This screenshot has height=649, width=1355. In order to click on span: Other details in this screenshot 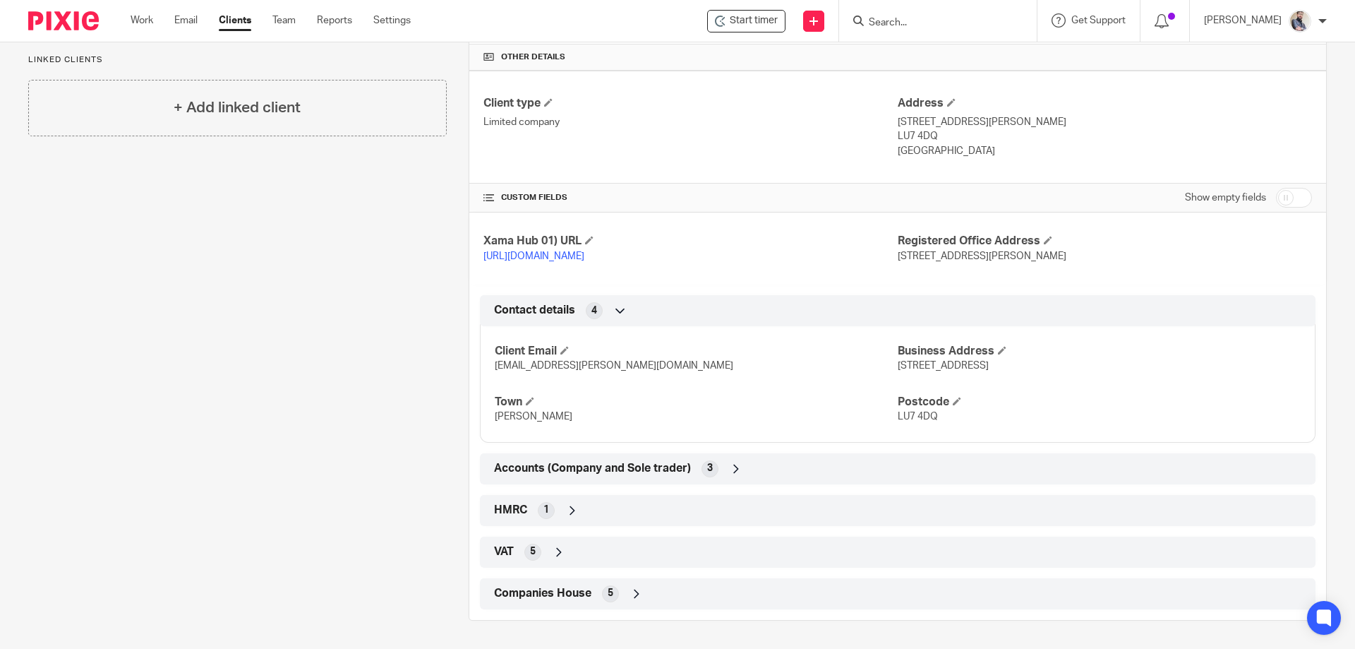, I will do `click(533, 57)`.